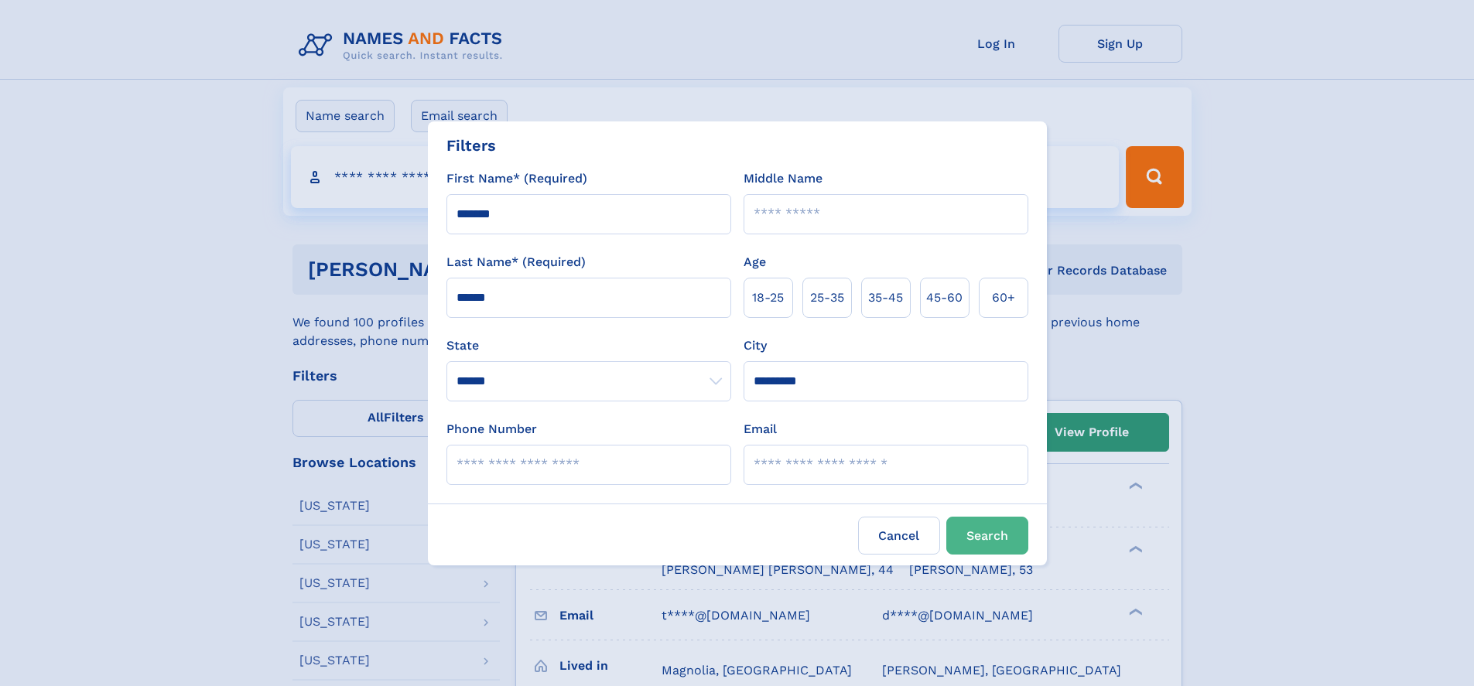 This screenshot has width=1474, height=686. Describe the element at coordinates (491, 429) in the screenshot. I see `label: Phone Number` at that location.